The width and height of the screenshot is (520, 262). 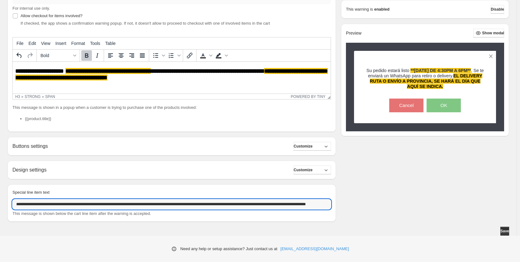 I want to click on button: Disable, so click(x=498, y=9).